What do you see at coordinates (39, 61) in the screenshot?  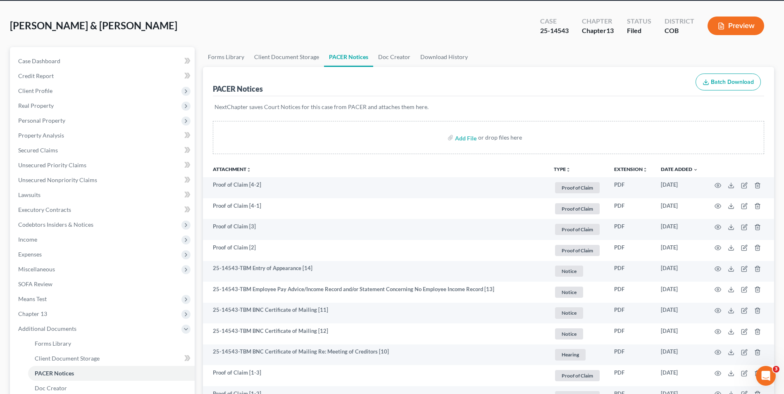 I see `span: Case Dashboard` at bounding box center [39, 61].